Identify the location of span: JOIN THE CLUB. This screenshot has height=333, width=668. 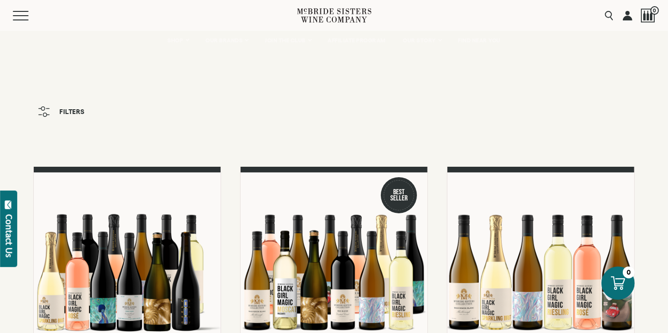
(285, 40).